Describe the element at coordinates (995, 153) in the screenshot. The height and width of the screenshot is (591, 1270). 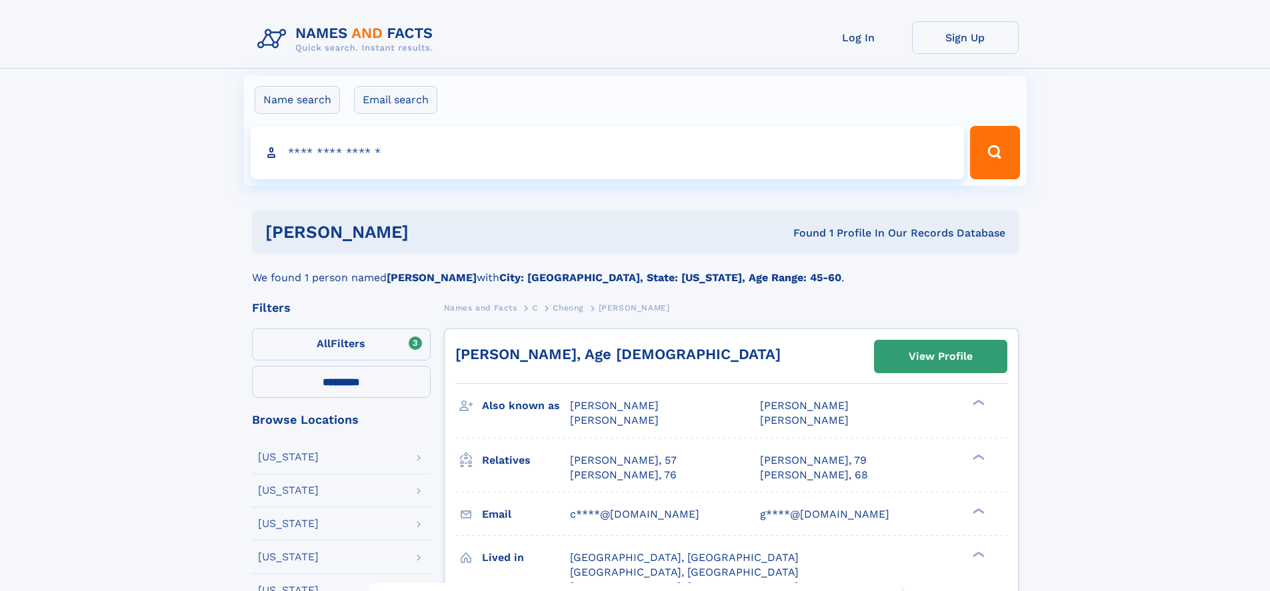
I see `button: Search Button` at that location.